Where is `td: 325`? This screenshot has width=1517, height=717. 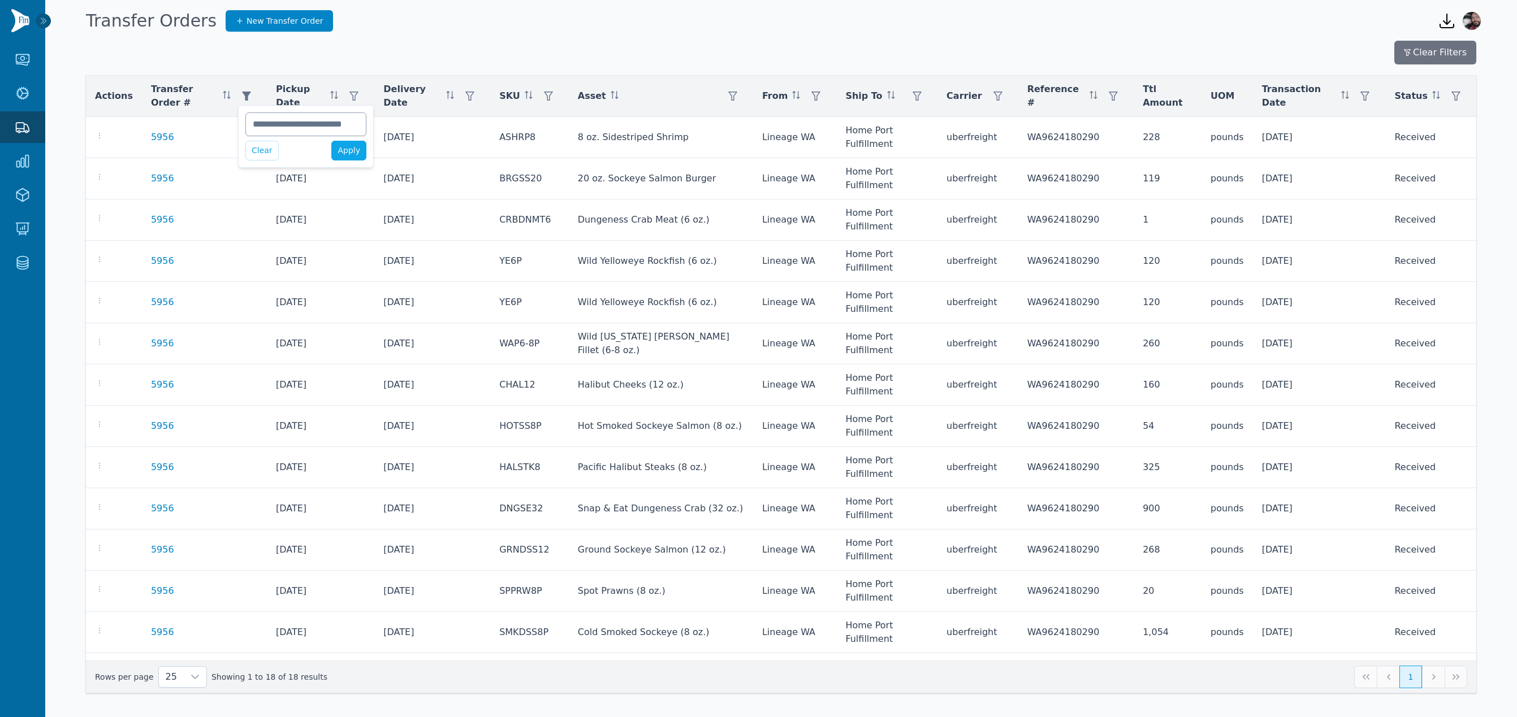 td: 325 is located at coordinates (1167, 467).